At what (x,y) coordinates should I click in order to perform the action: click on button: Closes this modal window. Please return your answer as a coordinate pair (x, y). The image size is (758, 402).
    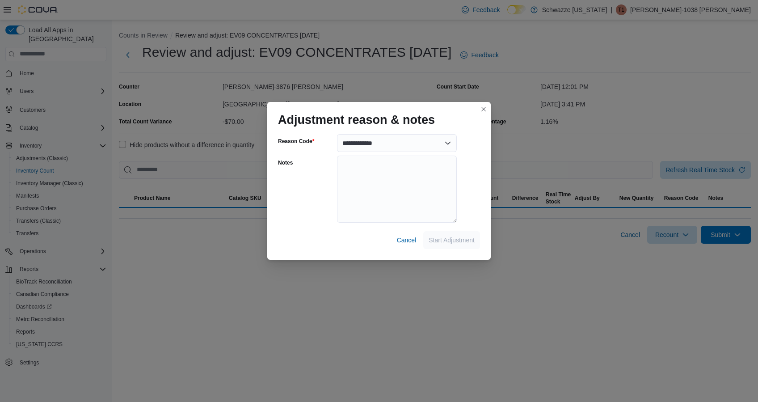
    Looking at the image, I should click on (483, 109).